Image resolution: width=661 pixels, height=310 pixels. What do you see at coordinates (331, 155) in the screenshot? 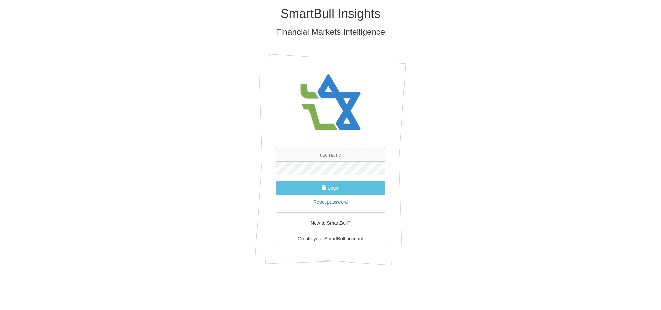
I see `input: username` at bounding box center [331, 155].